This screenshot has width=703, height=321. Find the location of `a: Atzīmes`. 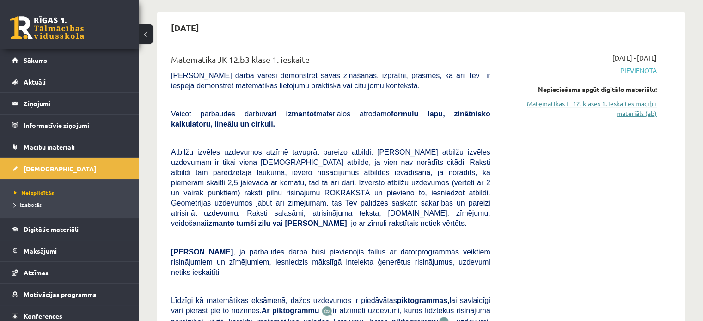

a: Atzīmes is located at coordinates (69, 273).